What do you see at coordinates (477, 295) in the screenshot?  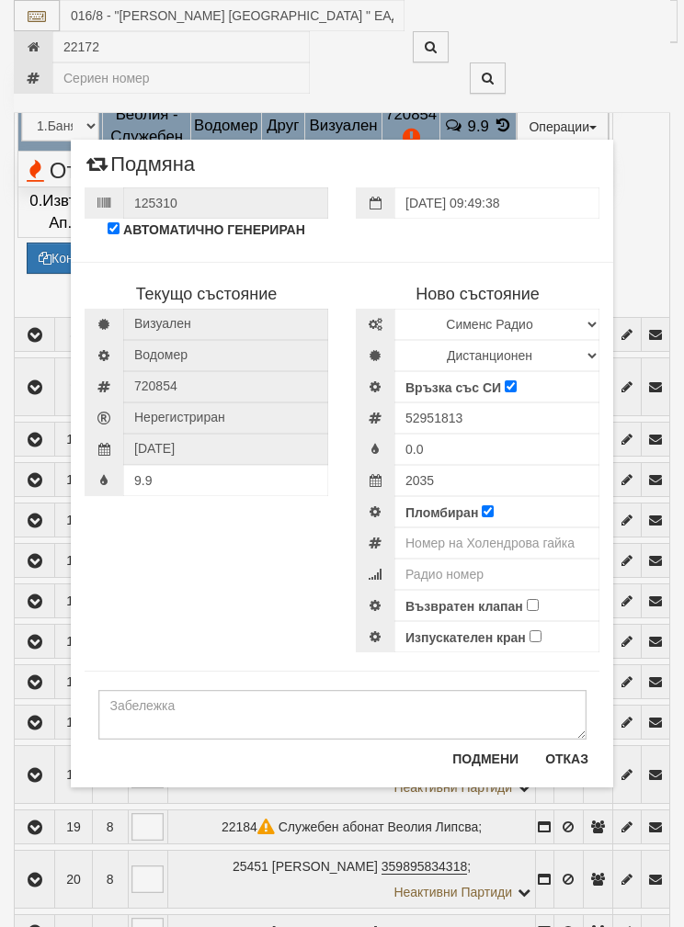 I see `h4: Ново състояние` at bounding box center [477, 295].